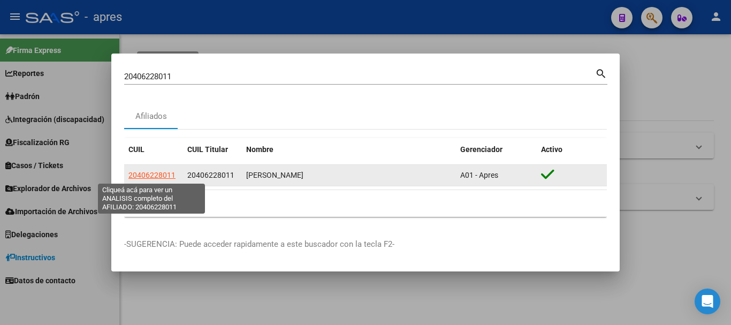  What do you see at coordinates (260, 149) in the screenshot?
I see `span: Nombre` at bounding box center [260, 149].